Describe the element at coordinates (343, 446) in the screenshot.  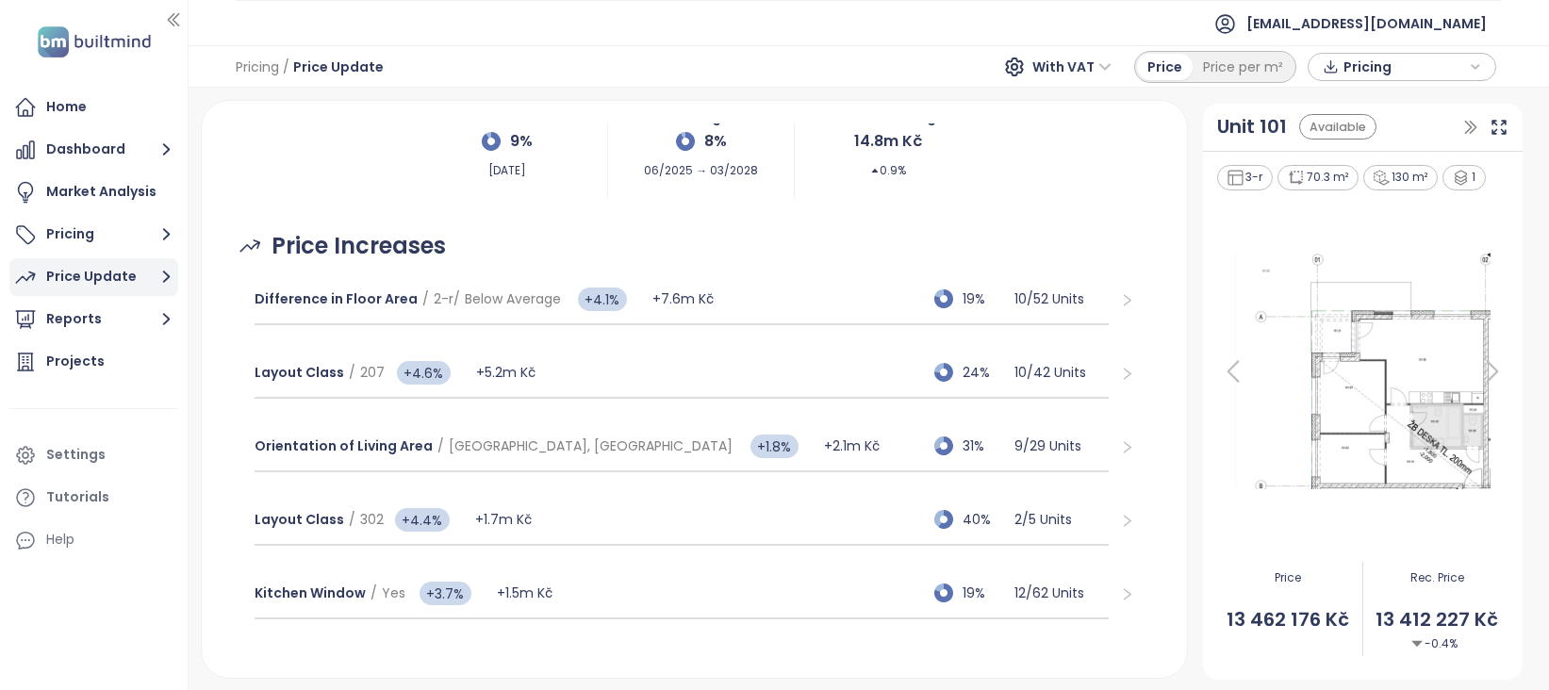
I see `span: Orientation of Living Area` at that location.